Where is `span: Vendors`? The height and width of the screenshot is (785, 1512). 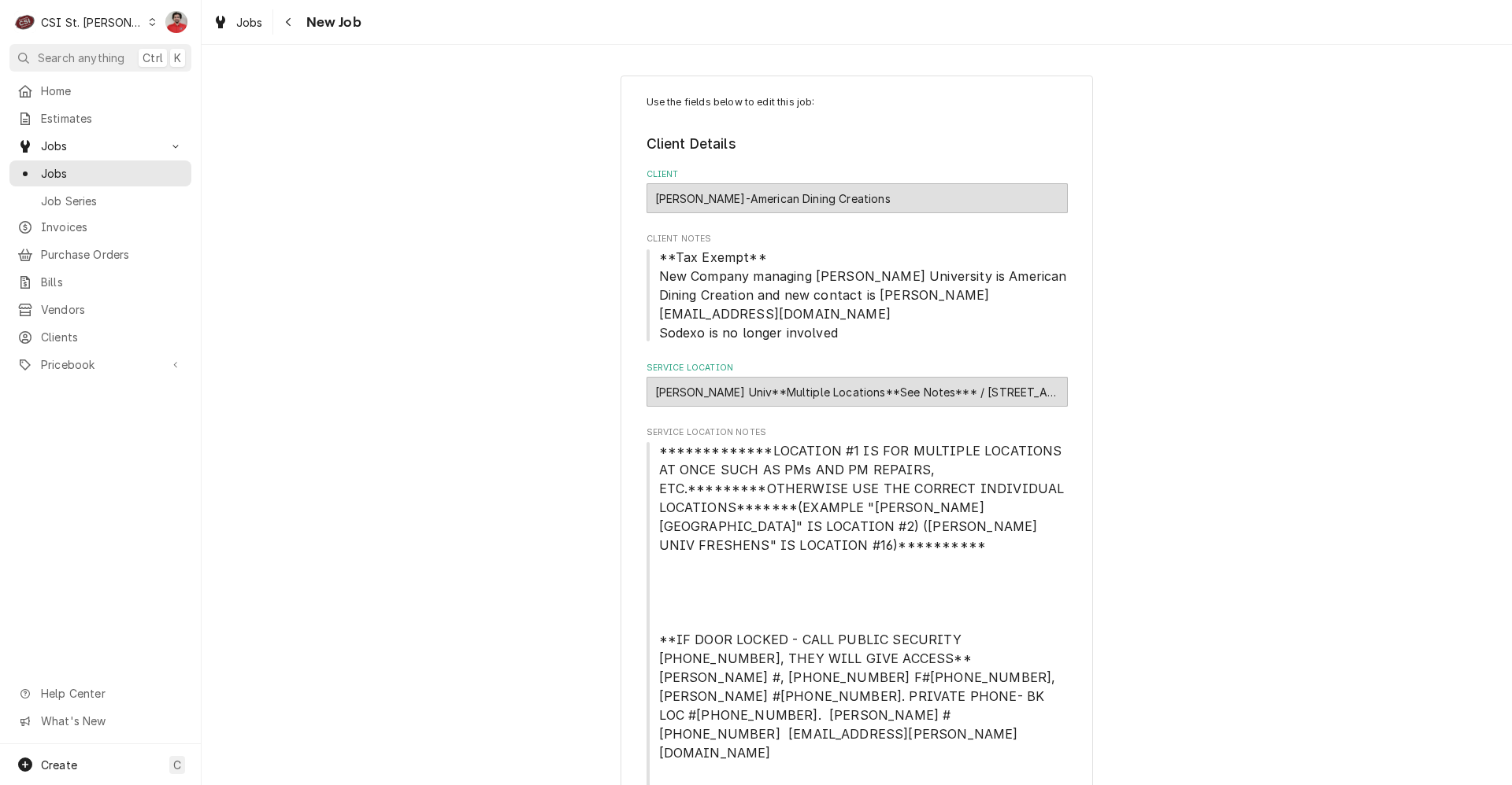 span: Vendors is located at coordinates (111, 309).